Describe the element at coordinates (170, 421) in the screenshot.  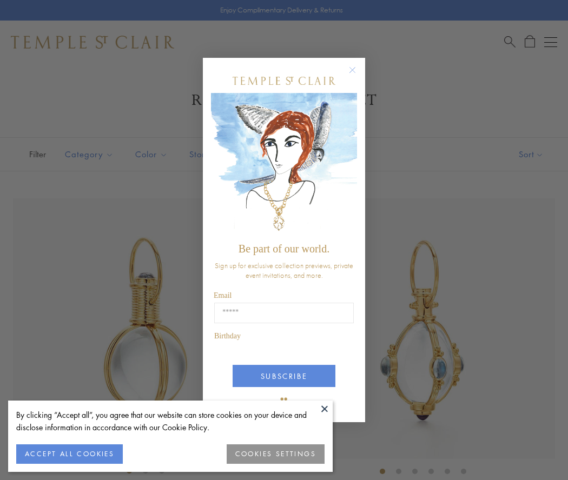
I see `div: By clicking “Accept all”, you agree that our website can store cookies on your device and disclos...` at that location.